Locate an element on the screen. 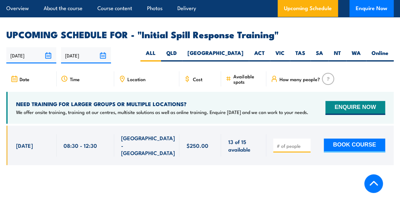 The image size is (400, 210). span: Time is located at coordinates (75, 79).